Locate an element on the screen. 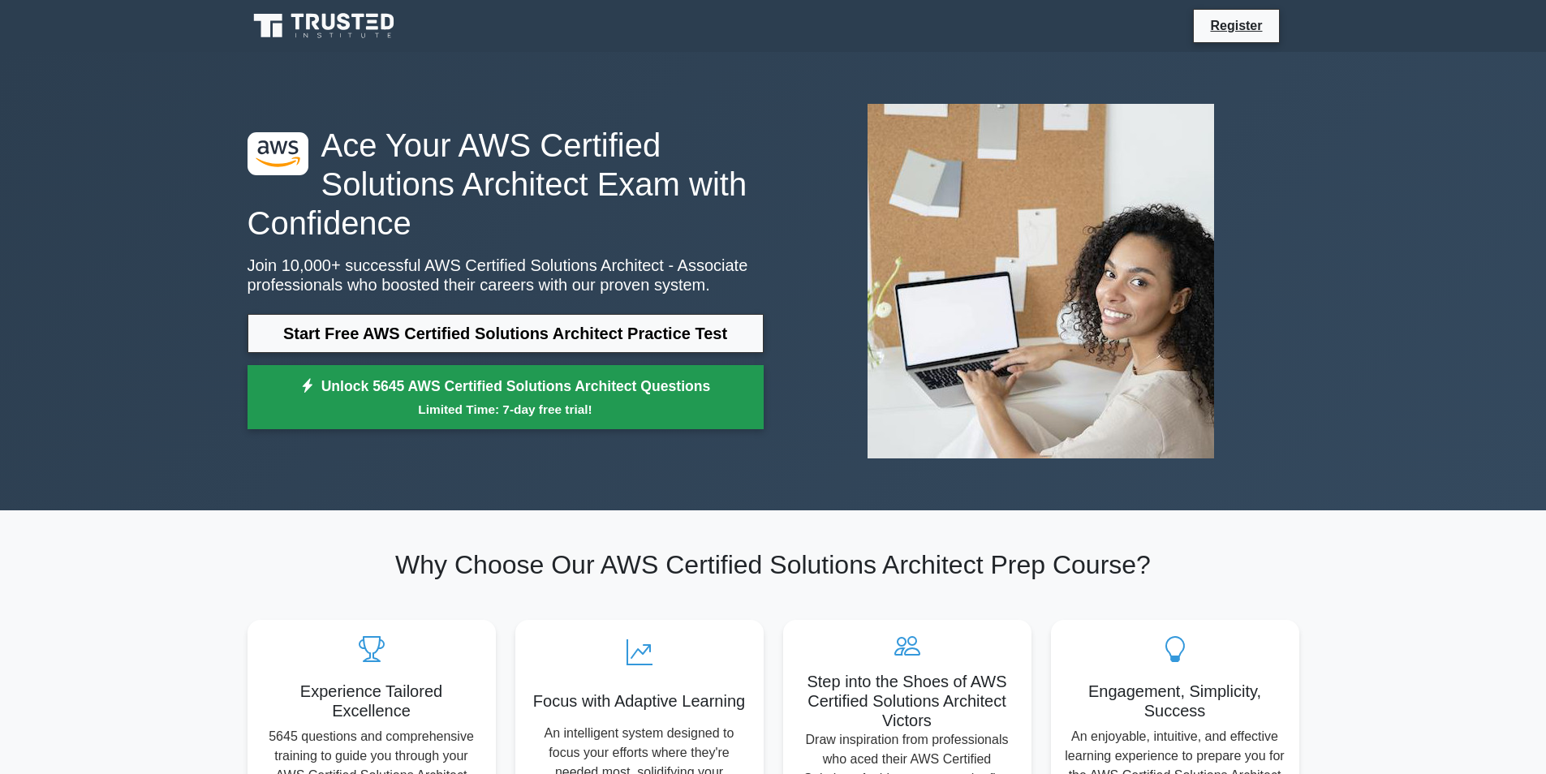  a: Start Free AWS Certified Solutions Architect Practice Test is located at coordinates (506, 334).